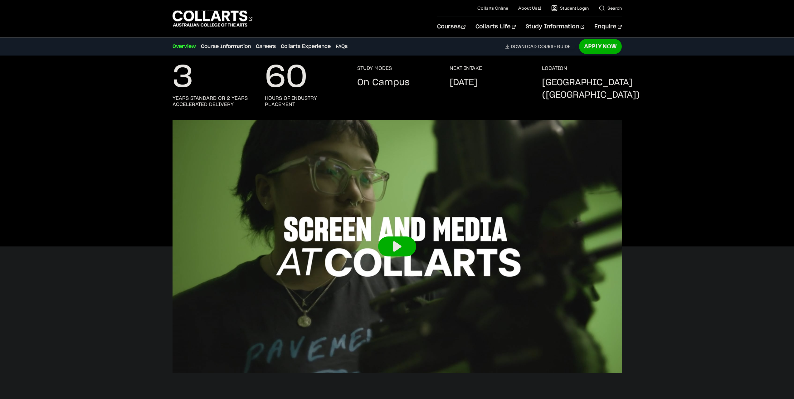  Describe the element at coordinates (493, 8) in the screenshot. I see `a: Collarts Online` at that location.